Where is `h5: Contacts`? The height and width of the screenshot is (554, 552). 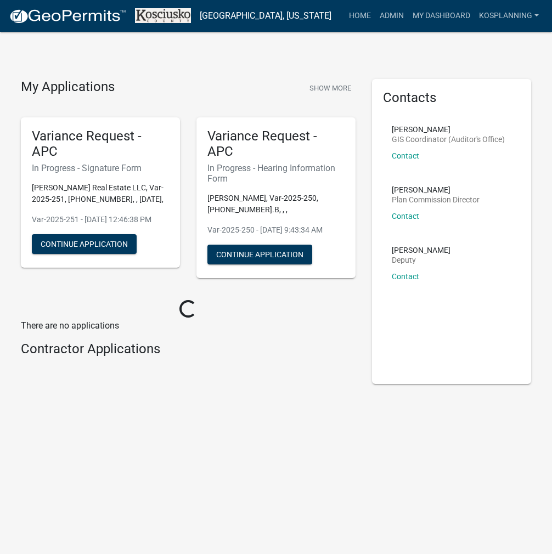
h5: Contacts is located at coordinates (452, 98).